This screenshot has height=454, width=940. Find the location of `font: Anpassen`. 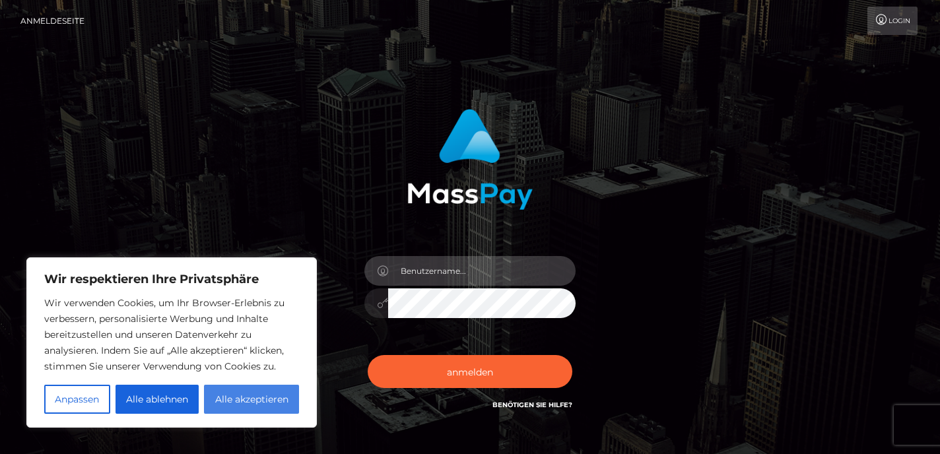

font: Anpassen is located at coordinates (77, 399).